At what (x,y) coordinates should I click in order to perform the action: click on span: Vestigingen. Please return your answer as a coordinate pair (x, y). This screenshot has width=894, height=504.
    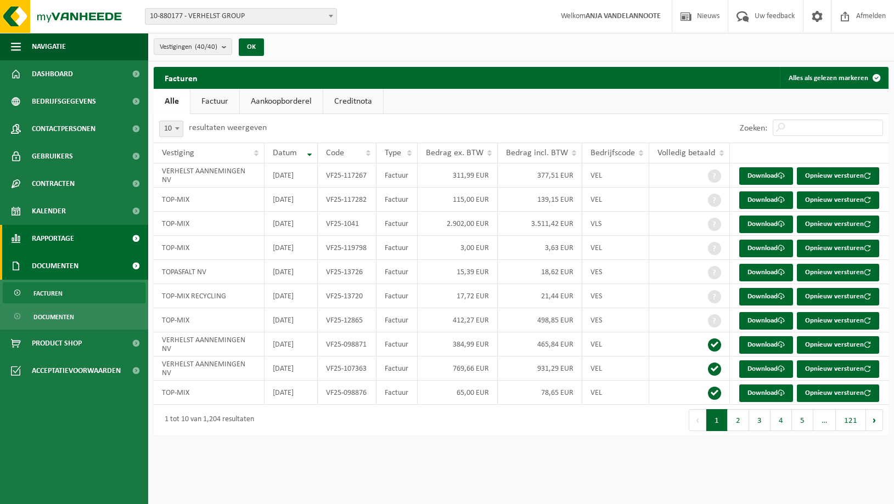
    Looking at the image, I should click on (188, 47).